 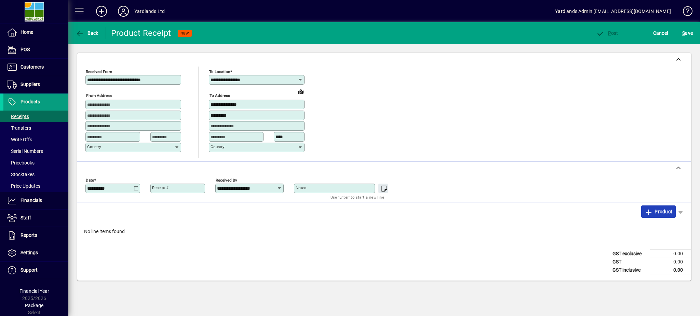 What do you see at coordinates (301, 92) in the screenshot?
I see `a: View on map` at bounding box center [301, 92].